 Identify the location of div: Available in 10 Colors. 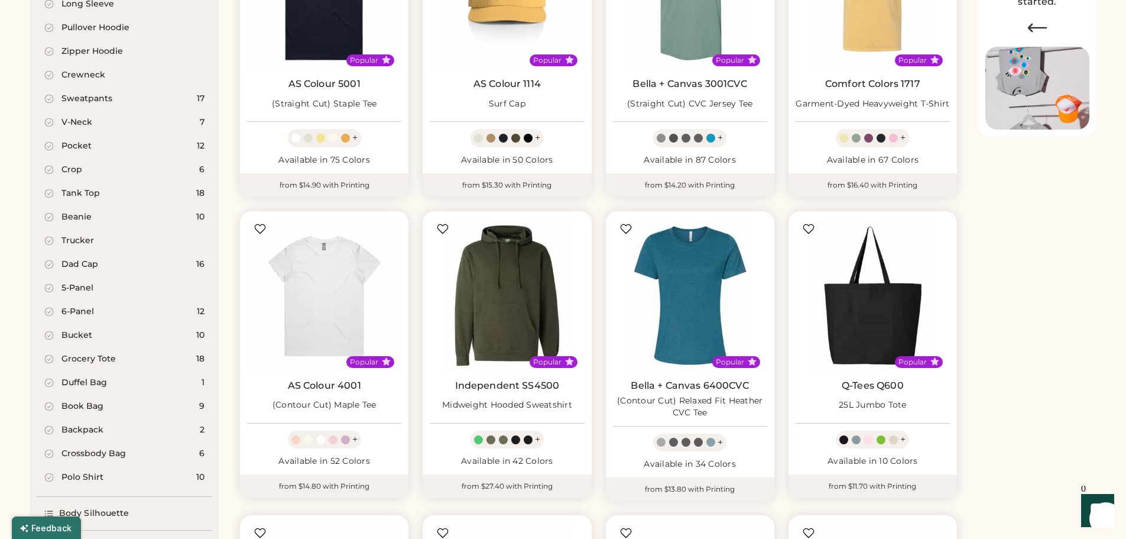
(872, 461).